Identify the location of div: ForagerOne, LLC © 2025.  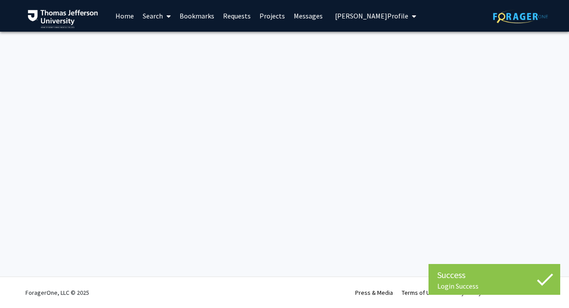
(57, 292).